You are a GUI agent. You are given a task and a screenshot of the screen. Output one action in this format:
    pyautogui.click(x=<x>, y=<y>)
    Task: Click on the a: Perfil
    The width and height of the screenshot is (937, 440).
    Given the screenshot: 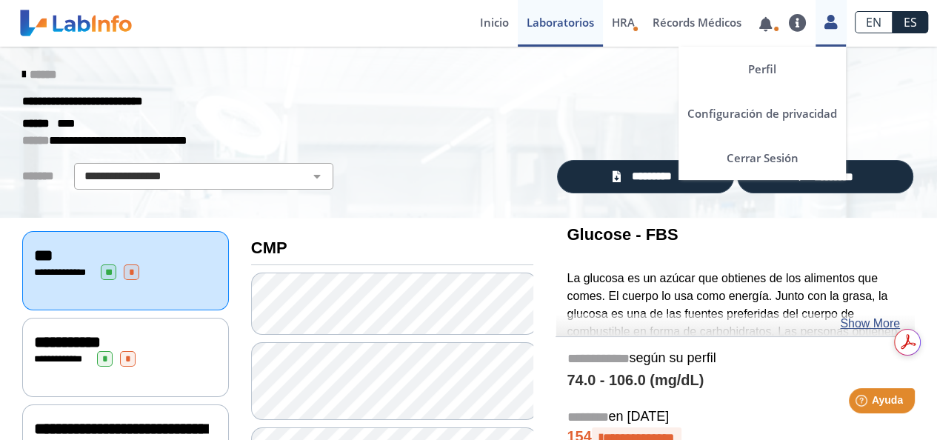 What is the action you would take?
    pyautogui.click(x=762, y=69)
    